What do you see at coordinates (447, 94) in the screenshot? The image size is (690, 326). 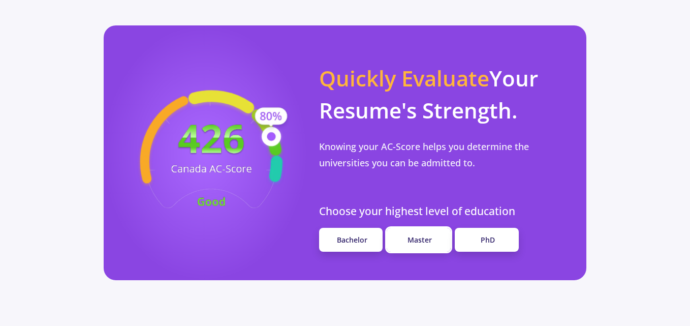 I see `p: Your Resume's Strength.` at bounding box center [447, 94].